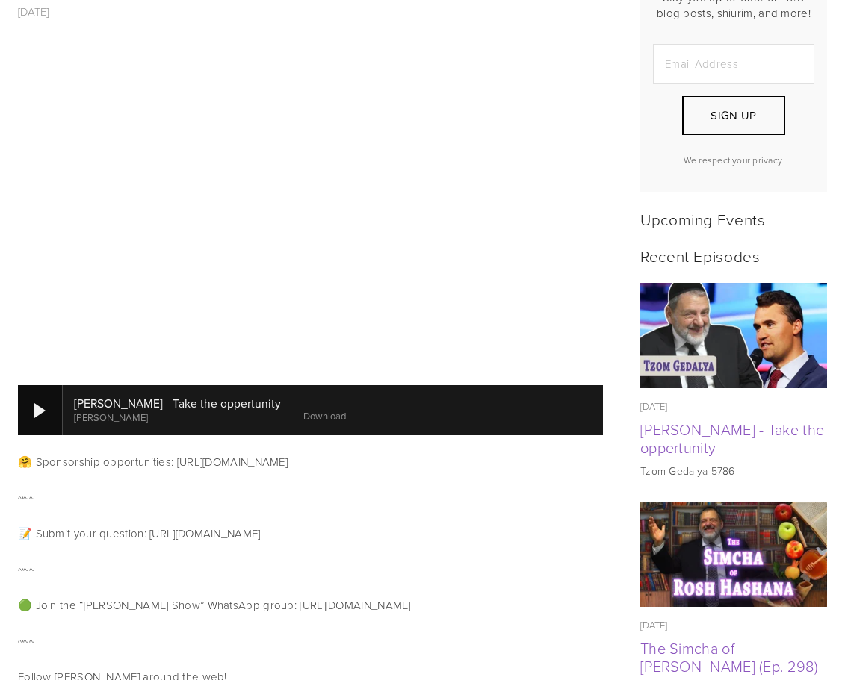  Describe the element at coordinates (733, 63) in the screenshot. I see `input: Email Address` at that location.